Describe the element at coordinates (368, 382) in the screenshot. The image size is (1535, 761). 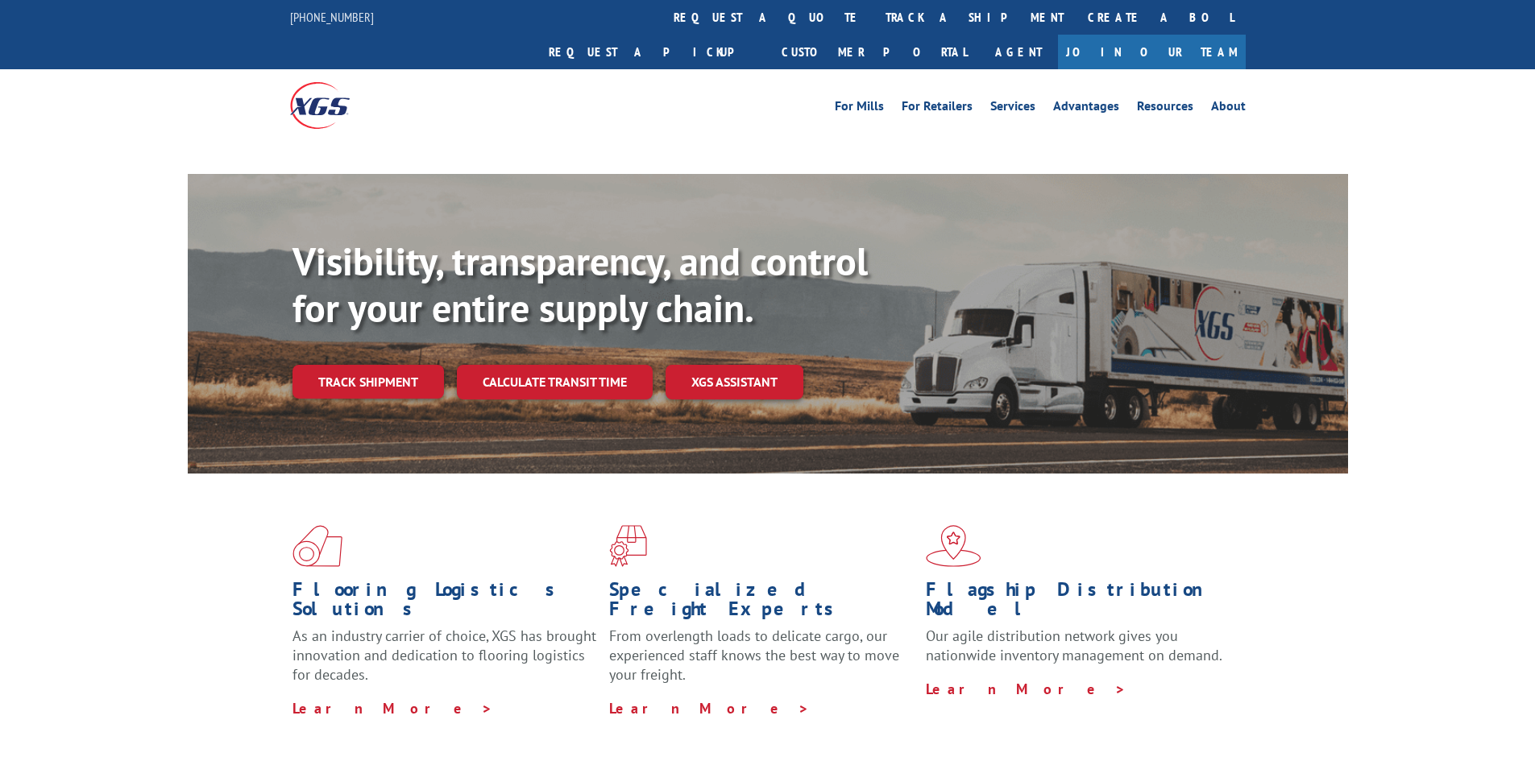
I see `a: Track shipment` at that location.